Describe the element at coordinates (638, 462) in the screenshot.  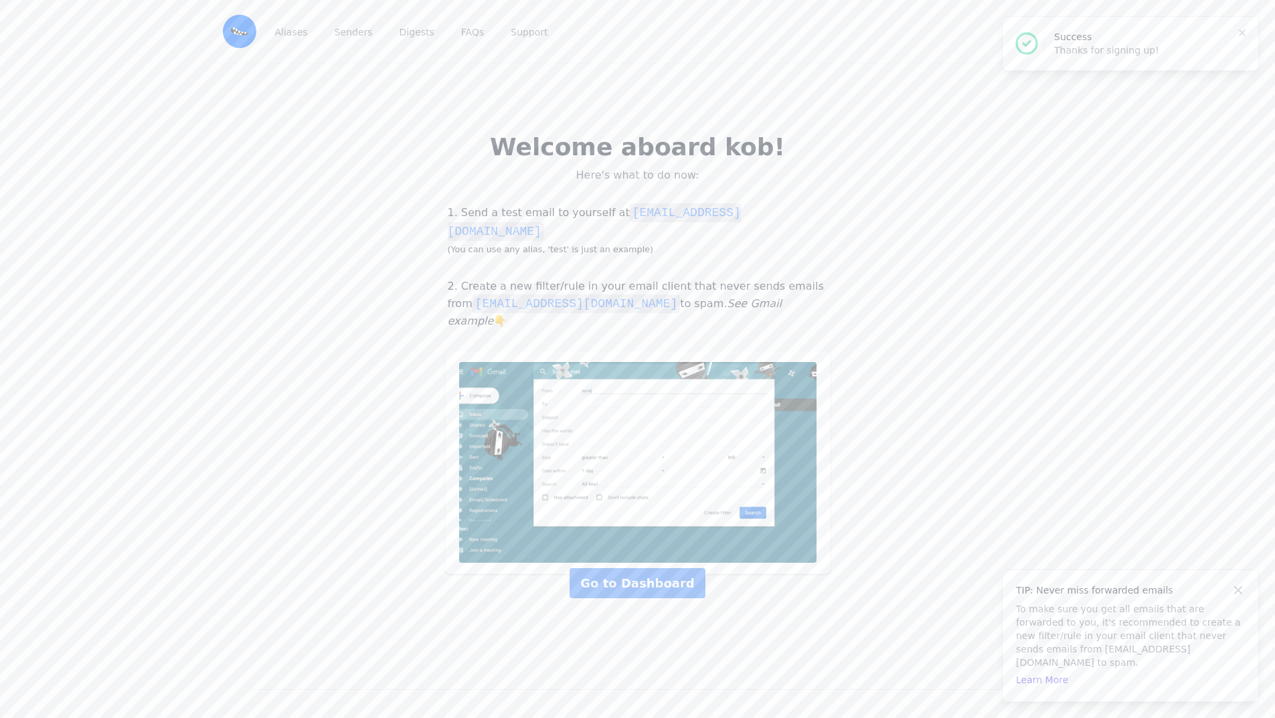
I see `img: Add noreply@eml.monster to a Never Send to Spam filter in Gmail` at that location.